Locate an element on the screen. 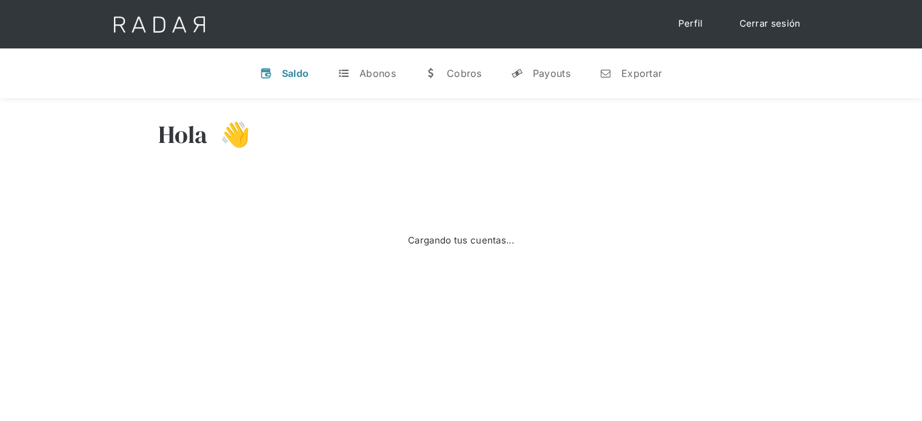  div: Exportar is located at coordinates (641, 73).